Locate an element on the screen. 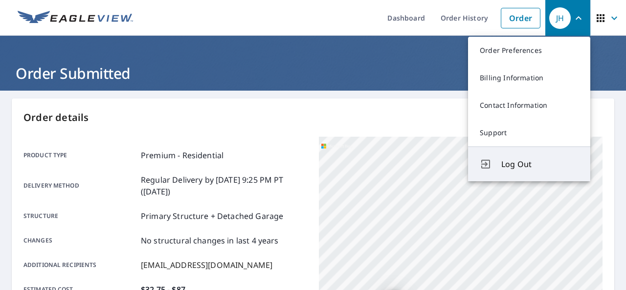 The width and height of the screenshot is (626, 290). p: Primary Structure + Detached Garage is located at coordinates (212, 216).